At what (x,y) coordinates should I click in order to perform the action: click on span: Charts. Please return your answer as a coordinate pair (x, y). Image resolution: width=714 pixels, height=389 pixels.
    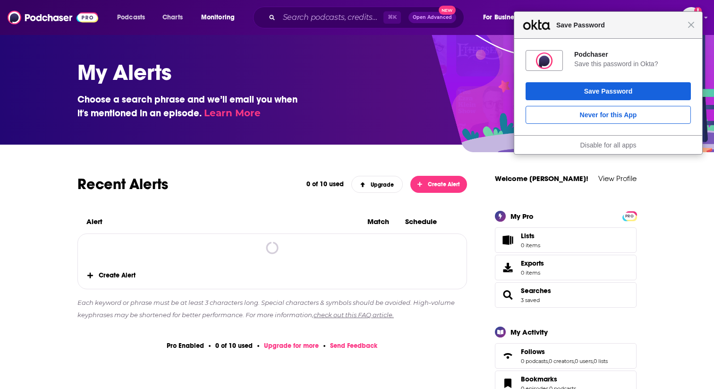
    Looking at the image, I should click on (172, 17).